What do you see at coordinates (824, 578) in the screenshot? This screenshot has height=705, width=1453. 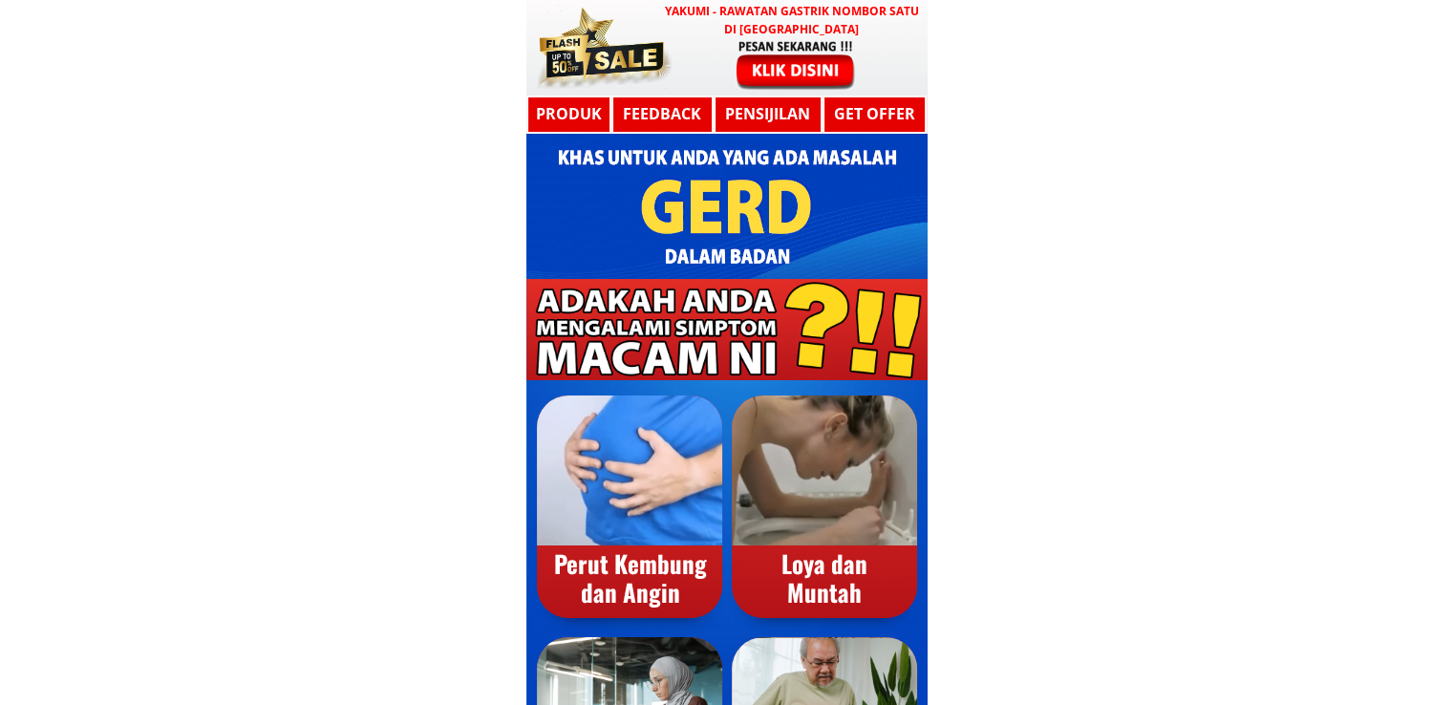 I see `div: Loya dan Muntah` at bounding box center [824, 578].